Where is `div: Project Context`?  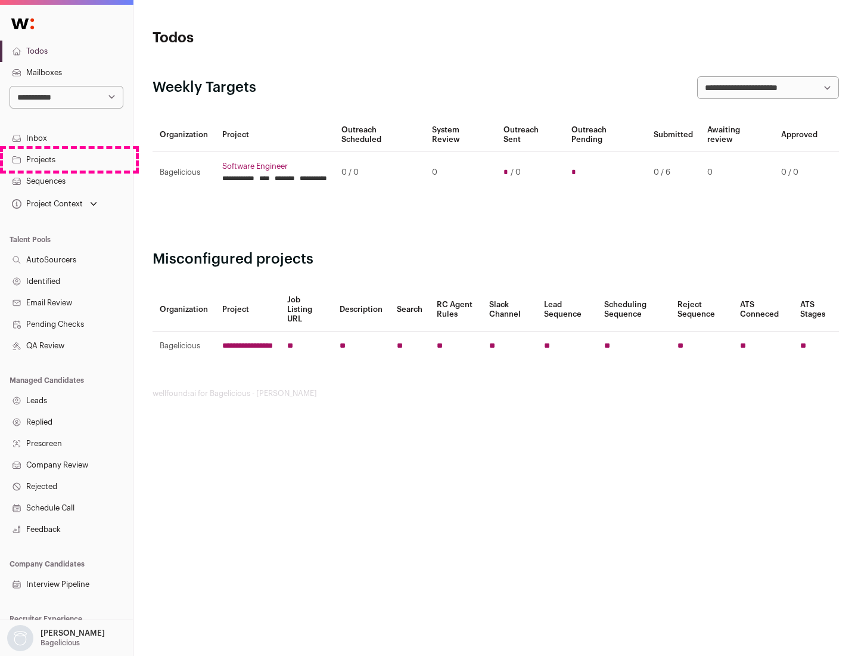
div: Project Context is located at coordinates (46, 204).